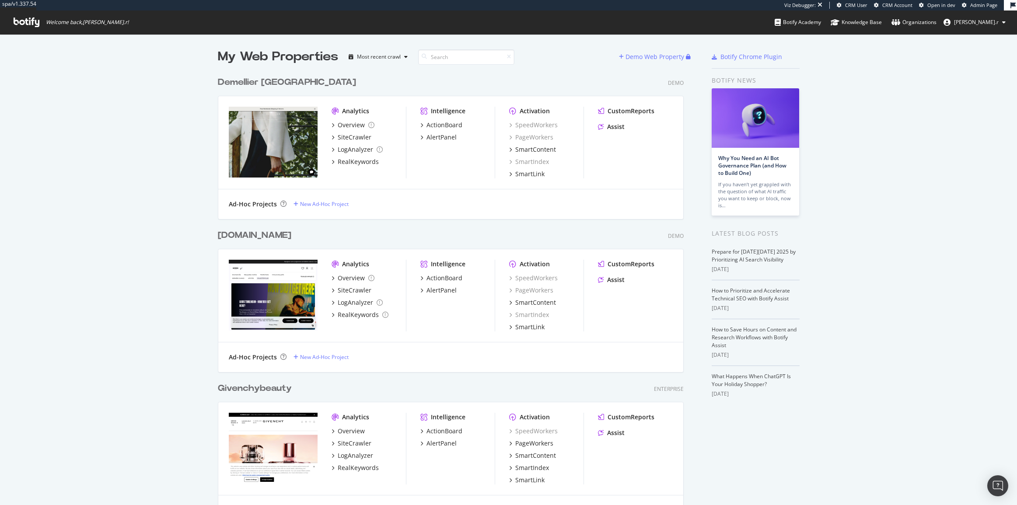 The image size is (1017, 505). I want to click on div: If you haven’t yet grappled with the question of what AI traffic you want to keep or block, now is…, so click(755, 195).